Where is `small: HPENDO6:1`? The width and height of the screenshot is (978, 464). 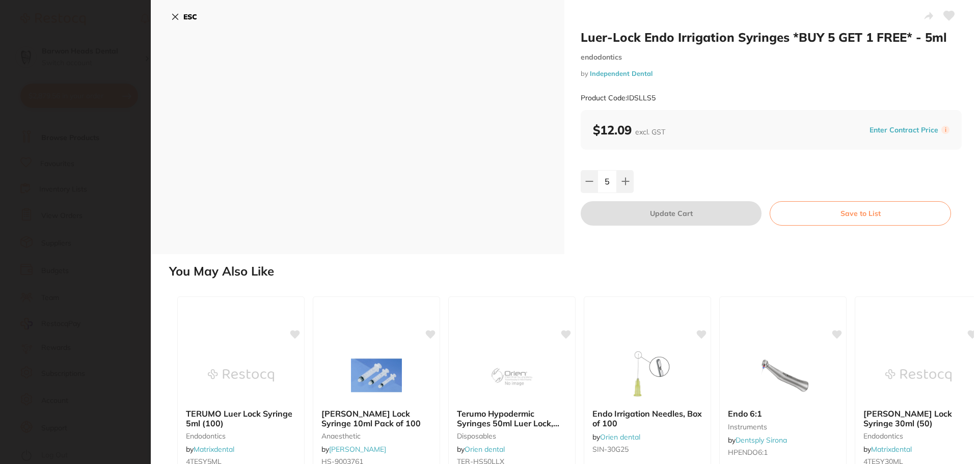
small: HPENDO6:1 is located at coordinates (783, 452).